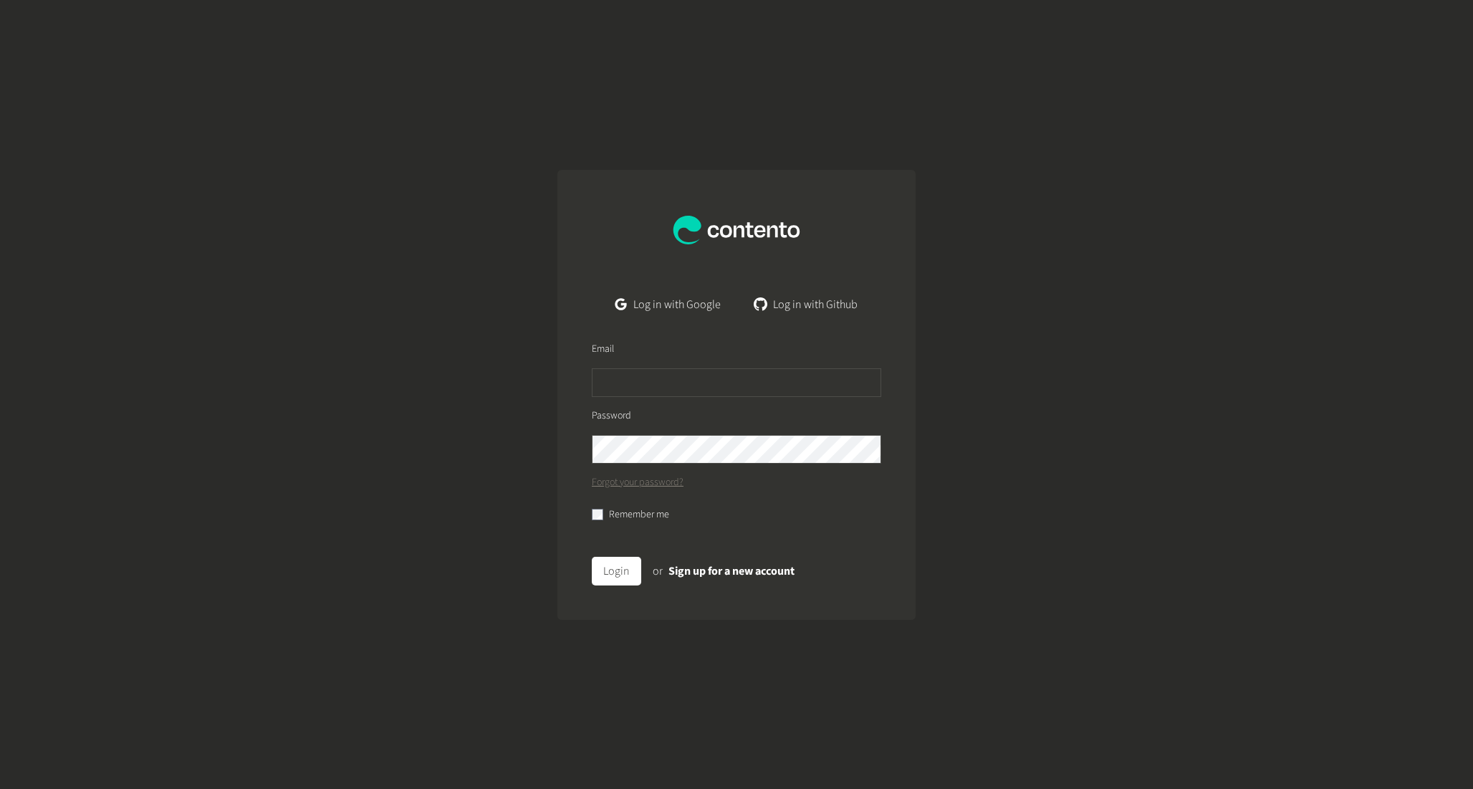  Describe the element at coordinates (638, 482) in the screenshot. I see `a: Forgot your password?` at that location.